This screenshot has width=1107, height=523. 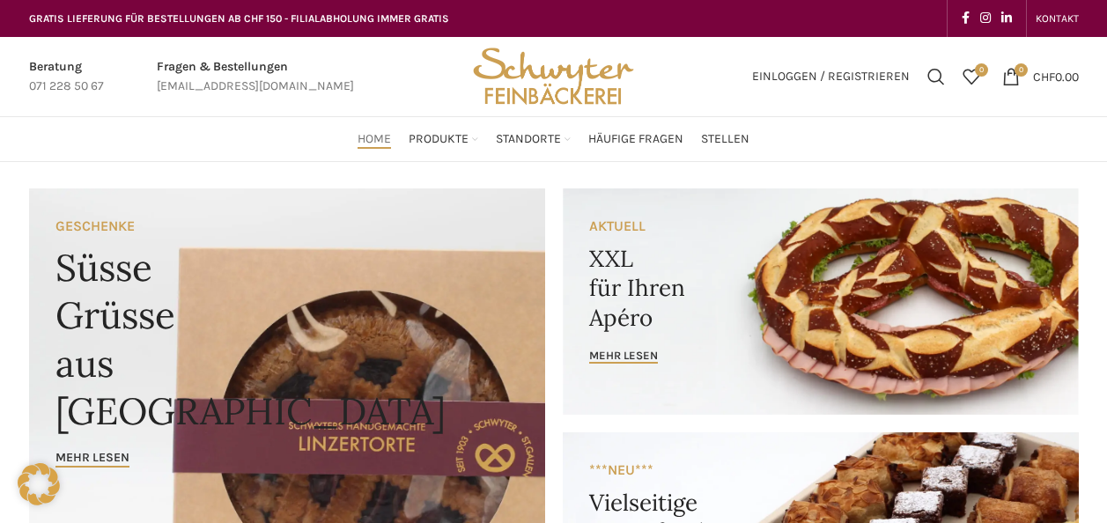 What do you see at coordinates (821, 301) in the screenshot?
I see `a: Banner link` at bounding box center [821, 301].